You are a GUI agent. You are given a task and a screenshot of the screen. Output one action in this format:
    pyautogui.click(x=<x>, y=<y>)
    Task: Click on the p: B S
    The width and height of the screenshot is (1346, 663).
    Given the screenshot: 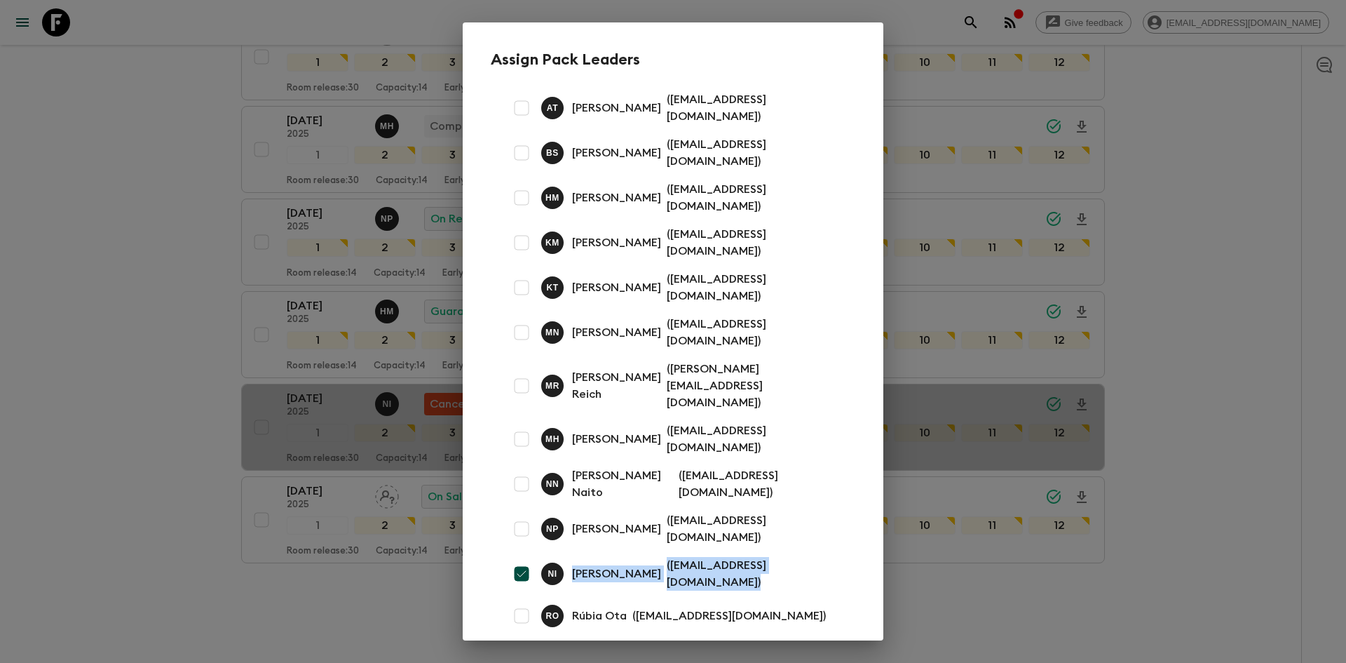 What is the action you would take?
    pyautogui.click(x=553, y=153)
    